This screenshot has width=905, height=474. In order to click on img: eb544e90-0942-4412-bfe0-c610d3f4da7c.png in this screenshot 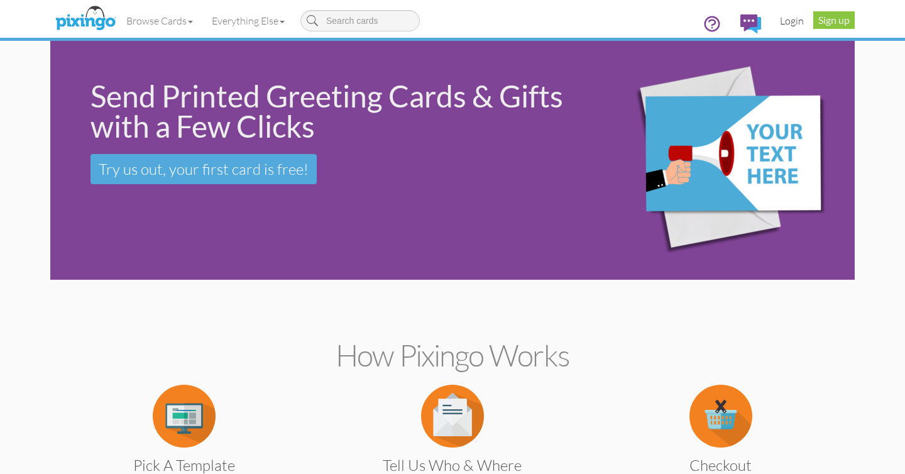, I will do `click(723, 160)`.